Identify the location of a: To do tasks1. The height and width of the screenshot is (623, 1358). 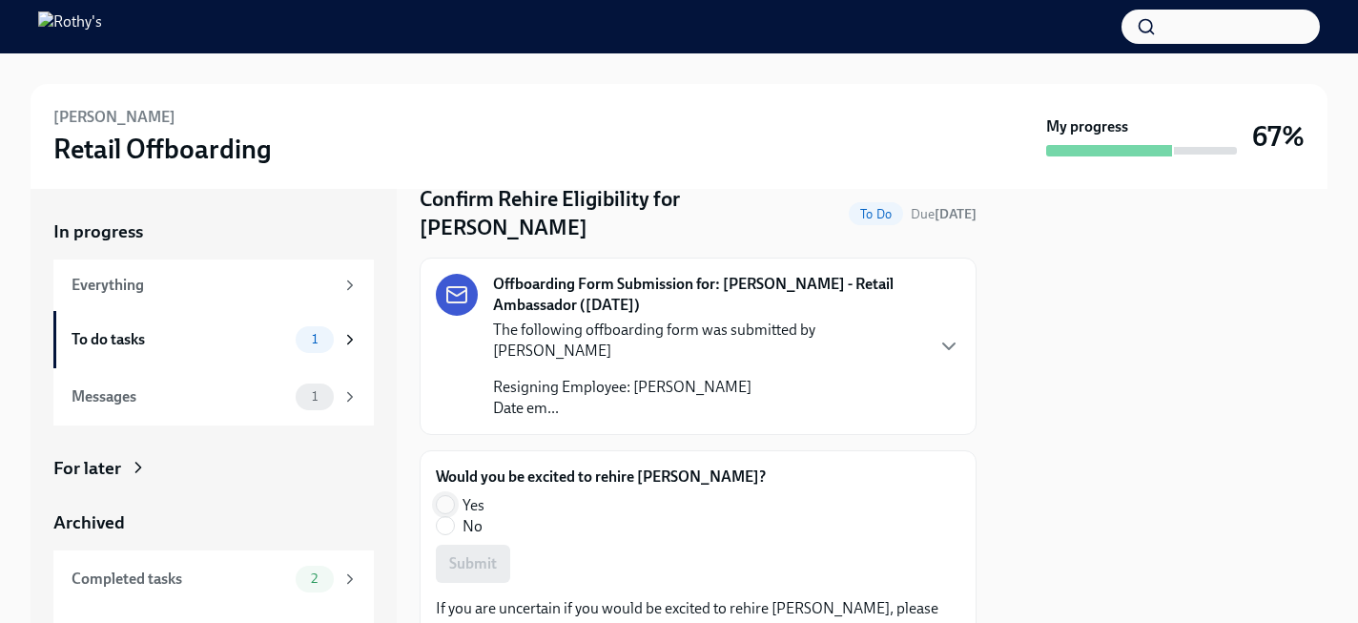
(214, 340).